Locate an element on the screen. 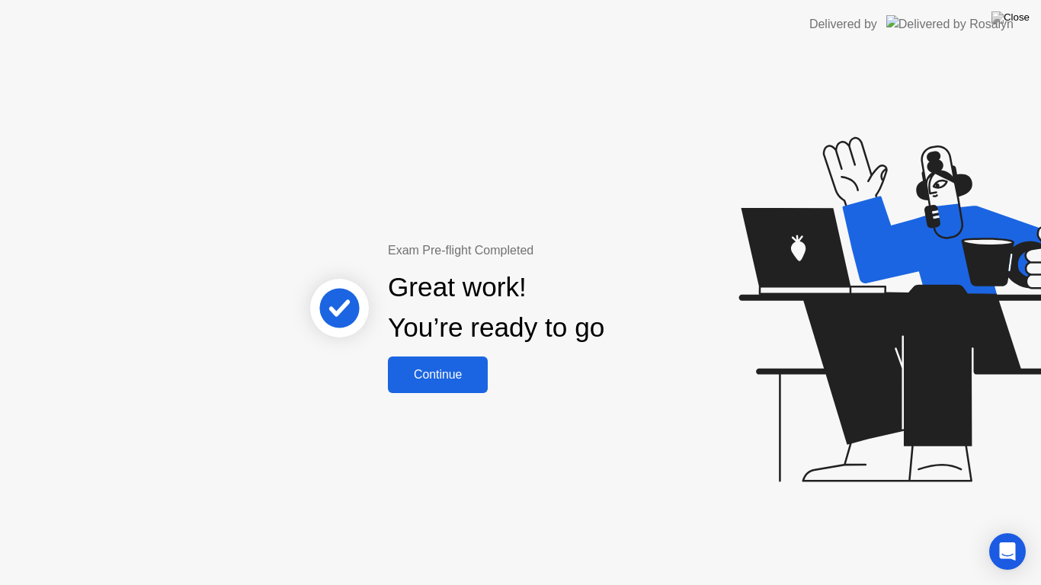 This screenshot has width=1041, height=585. div: Open Intercom Messenger is located at coordinates (1008, 552).